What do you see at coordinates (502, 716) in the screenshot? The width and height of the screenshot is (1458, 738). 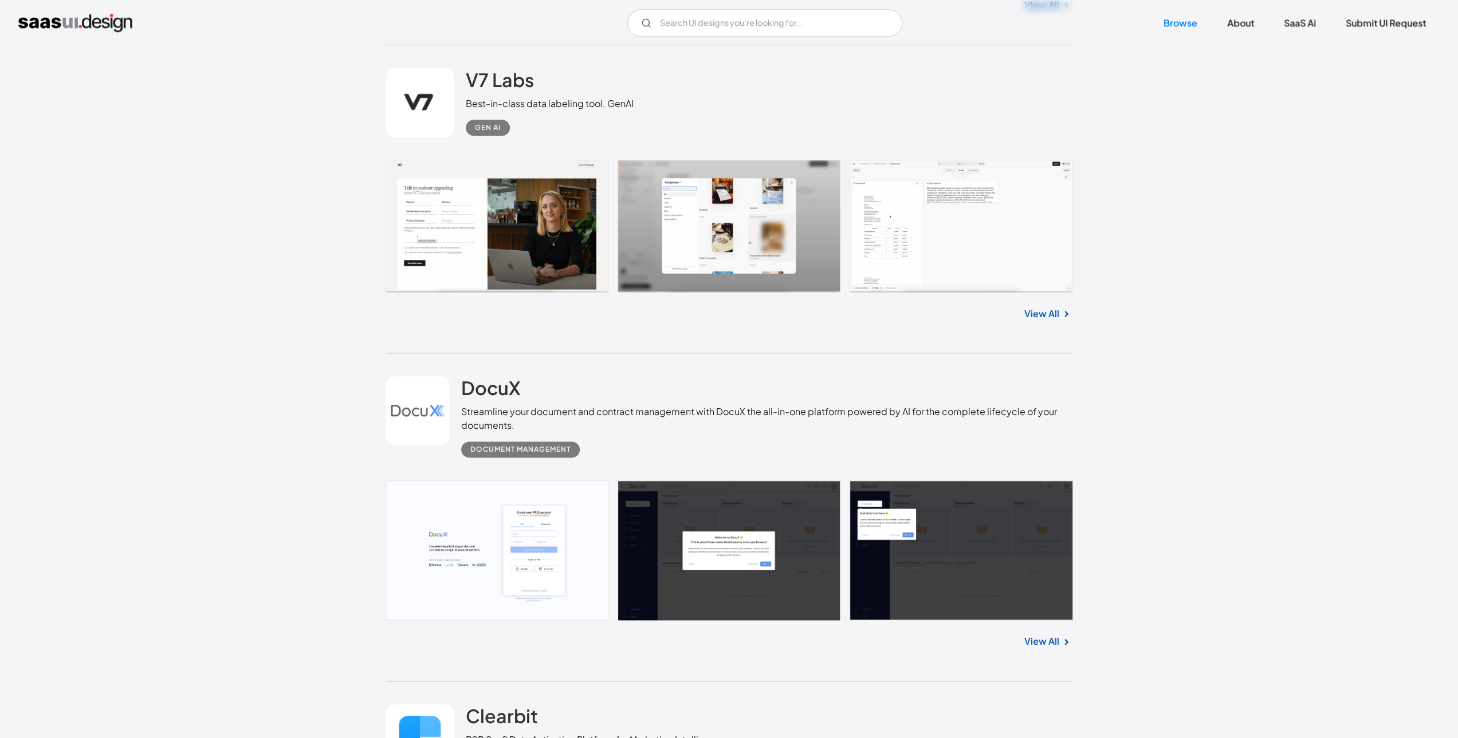 I see `h2: Clearbit` at bounding box center [502, 716].